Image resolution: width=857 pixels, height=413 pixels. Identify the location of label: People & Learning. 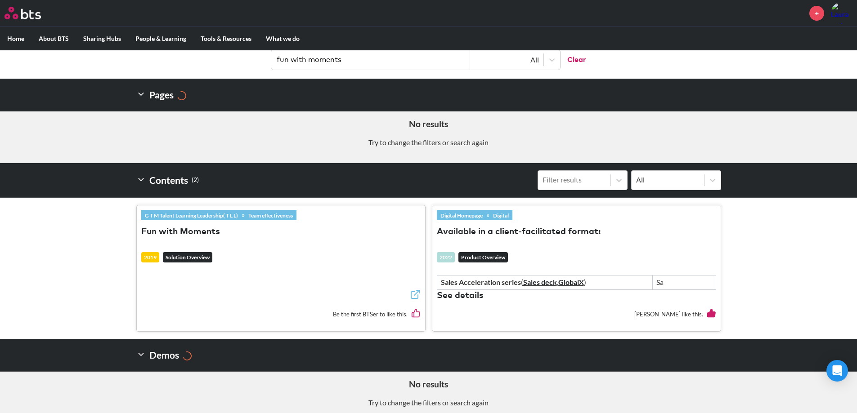
(161, 39).